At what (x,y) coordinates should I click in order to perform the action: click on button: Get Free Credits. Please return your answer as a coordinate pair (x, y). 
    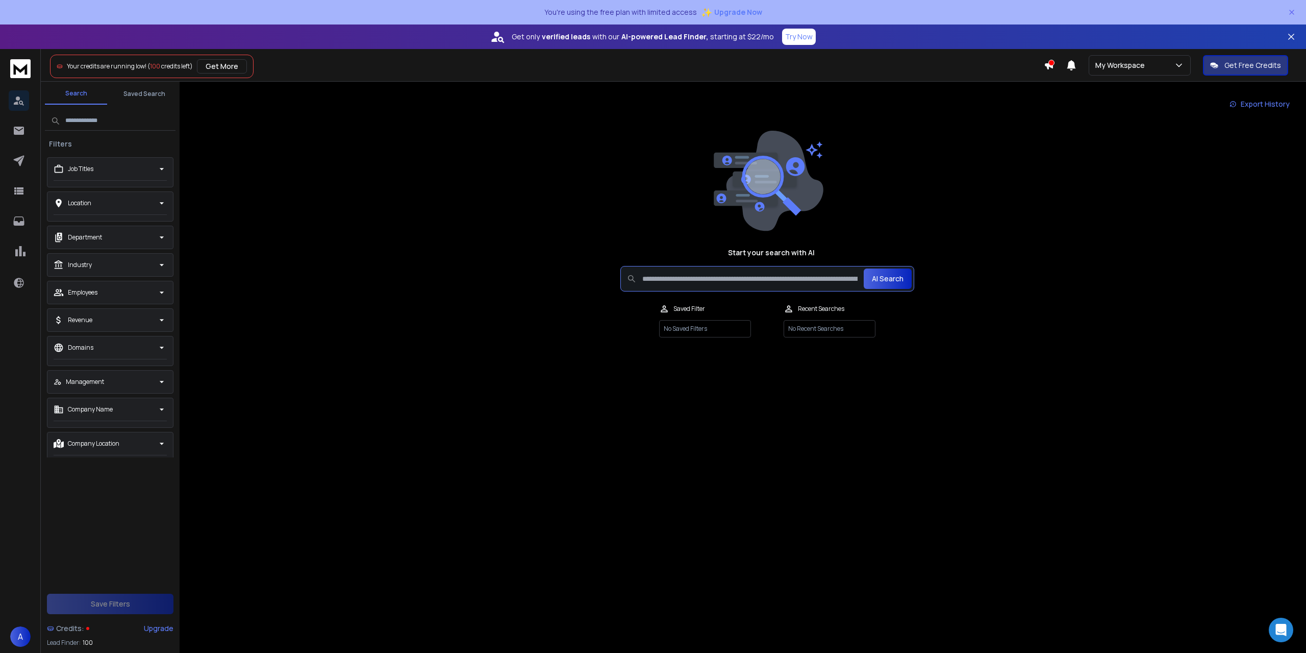
    Looking at the image, I should click on (1246, 65).